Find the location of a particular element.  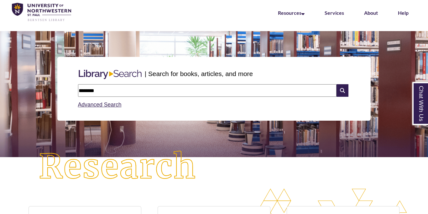

a: Advanced Search is located at coordinates (100, 104).